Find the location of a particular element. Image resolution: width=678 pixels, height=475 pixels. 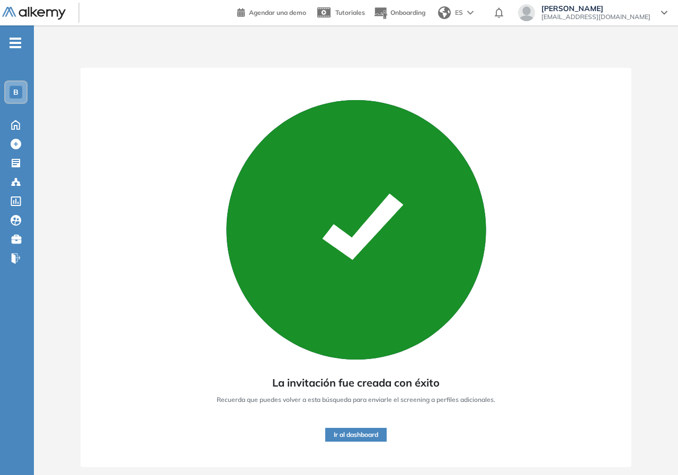

button: Ir al dashboard is located at coordinates (356, 435).